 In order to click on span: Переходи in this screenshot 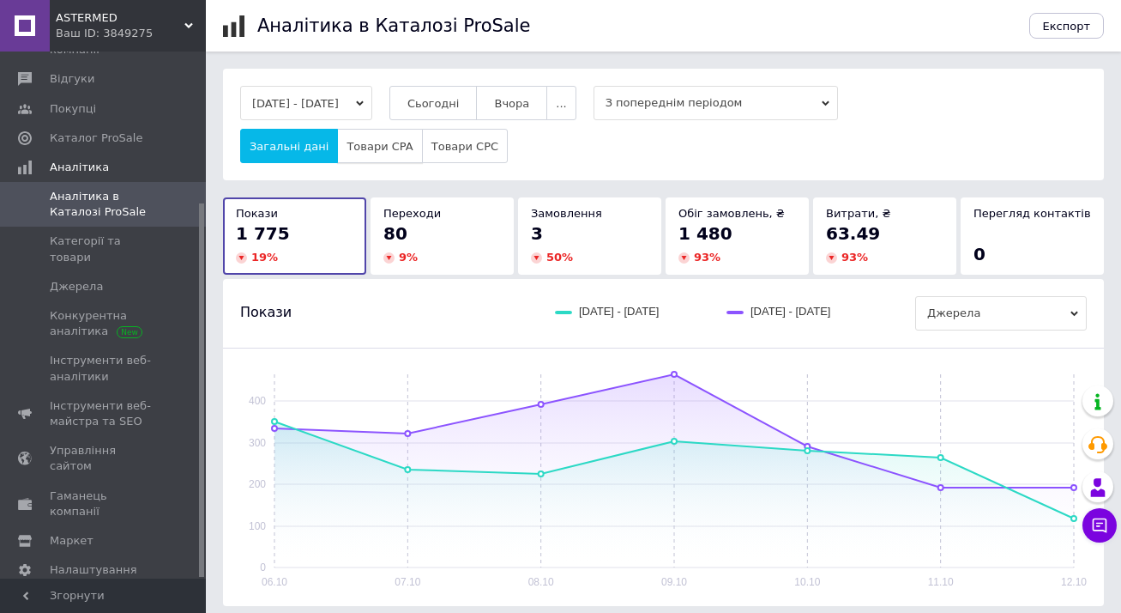, I will do `click(412, 213)`.